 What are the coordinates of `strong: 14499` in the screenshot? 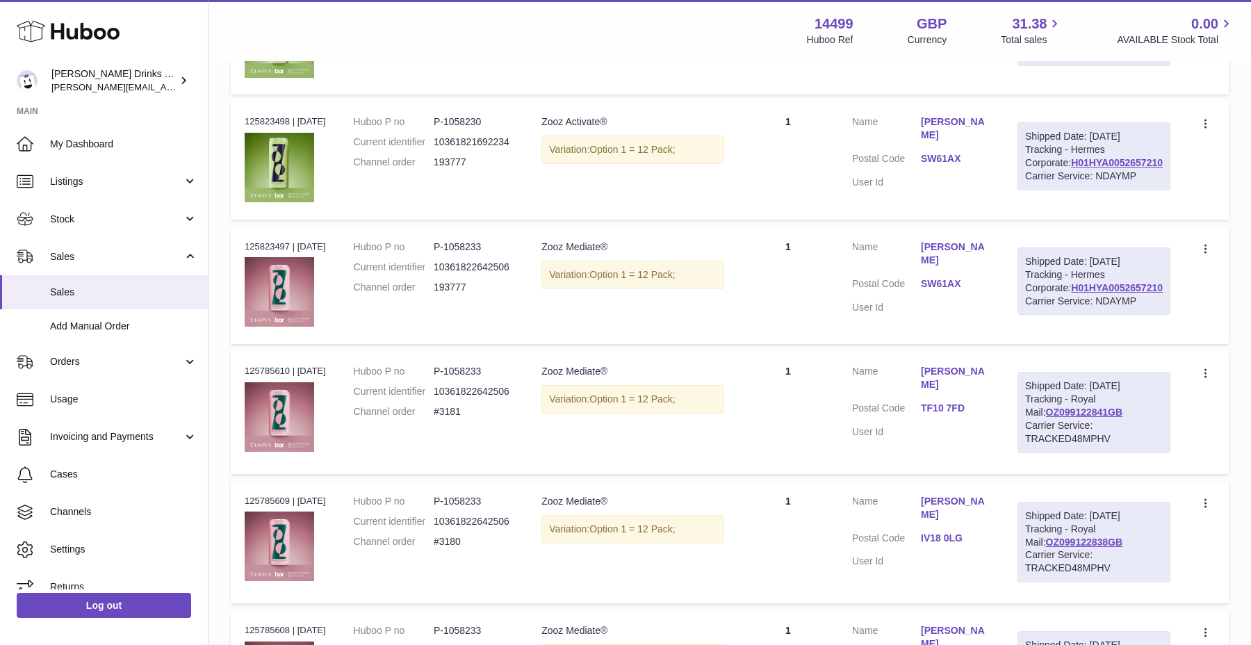 It's located at (834, 24).